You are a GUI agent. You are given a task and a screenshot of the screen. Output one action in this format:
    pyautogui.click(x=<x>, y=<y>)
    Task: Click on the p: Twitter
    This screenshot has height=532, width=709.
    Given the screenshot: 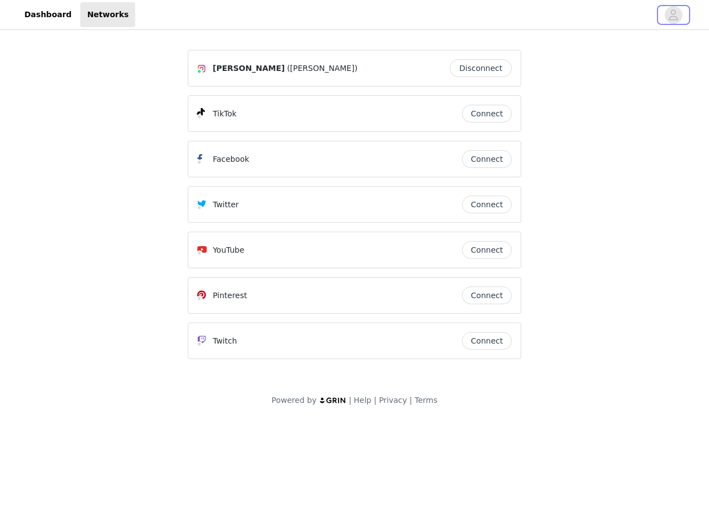 What is the action you would take?
    pyautogui.click(x=225, y=204)
    